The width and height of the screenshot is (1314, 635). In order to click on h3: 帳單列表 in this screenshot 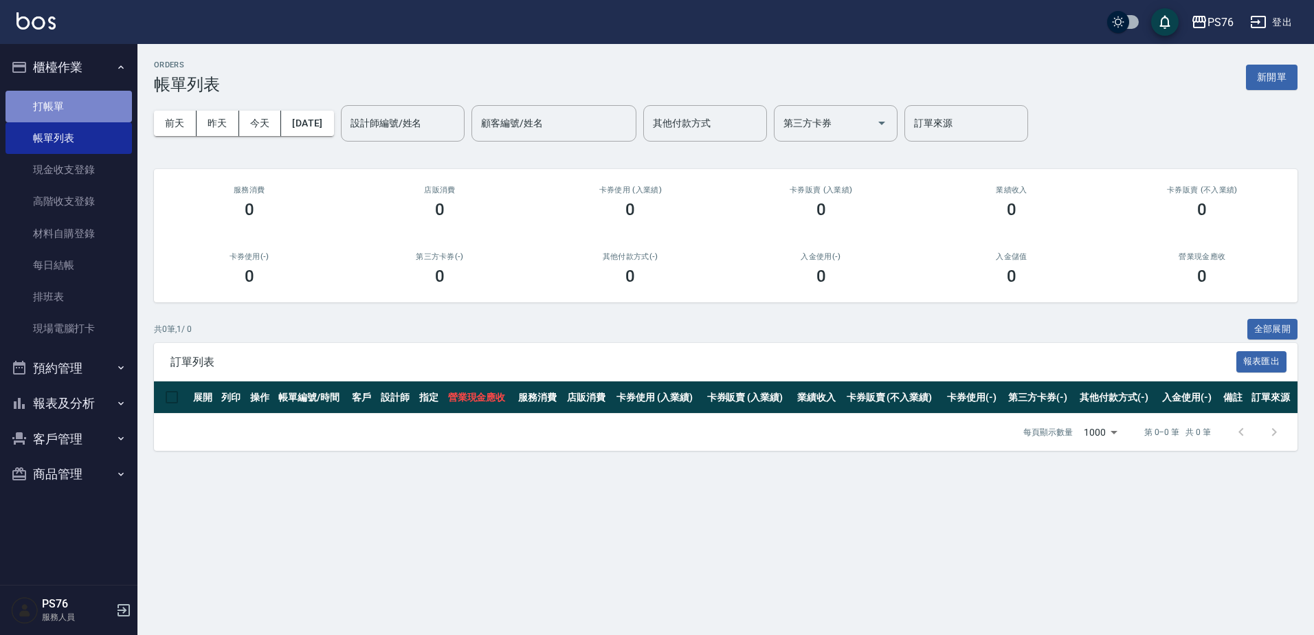, I will do `click(187, 85)`.